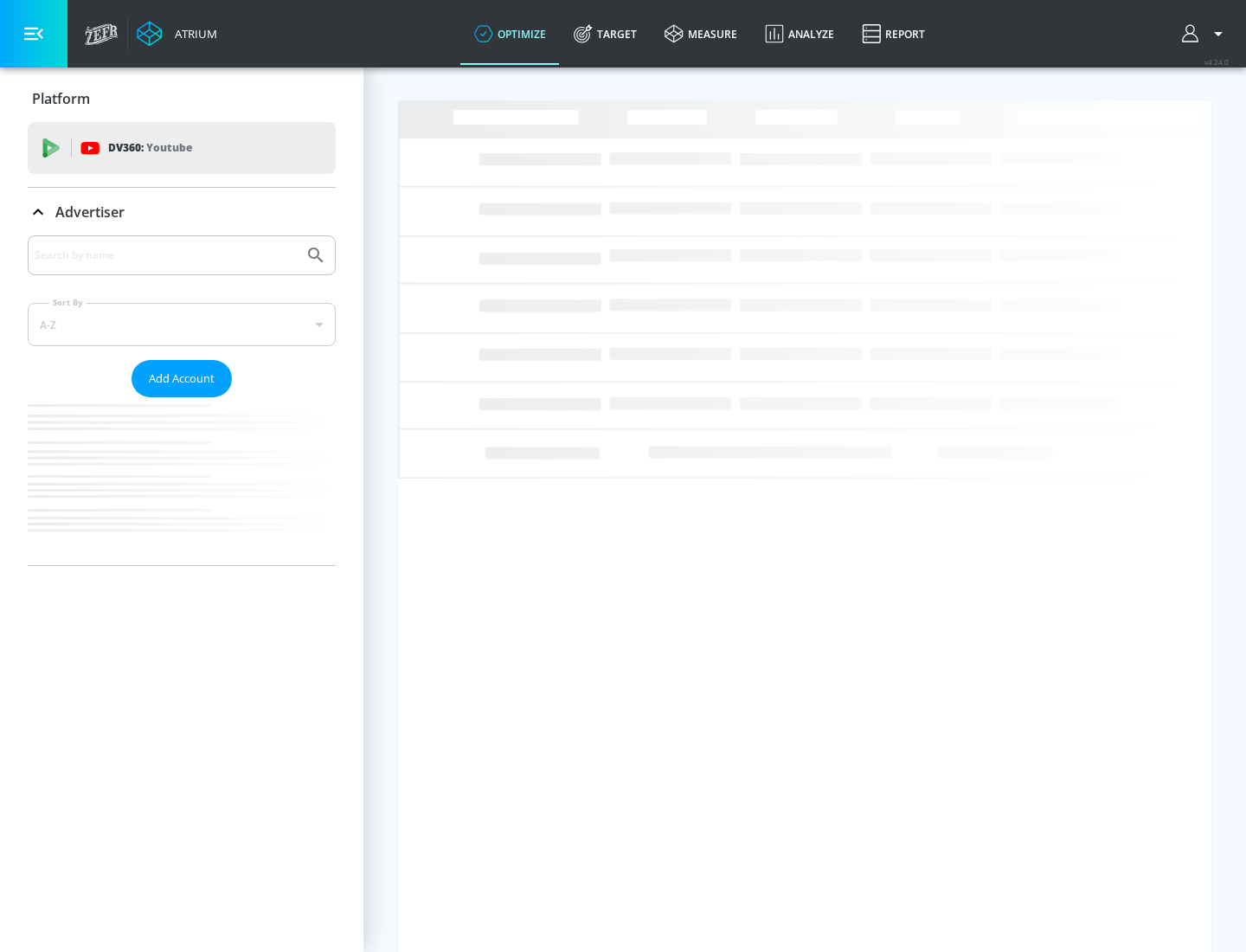 The image size is (1246, 952). Describe the element at coordinates (176, 34) in the screenshot. I see `a: Atrium` at that location.